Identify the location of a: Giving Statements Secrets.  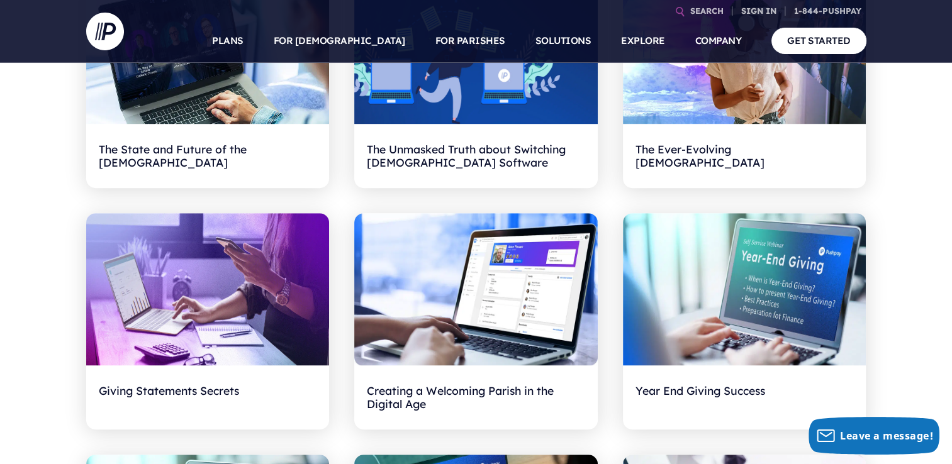
(208, 321).